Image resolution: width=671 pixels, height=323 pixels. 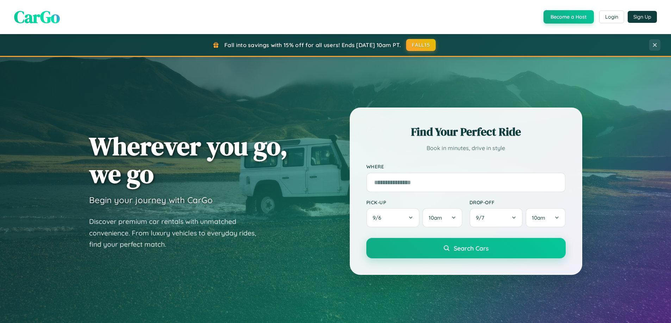 What do you see at coordinates (466, 132) in the screenshot?
I see `h2: Find Your Perfect Ride` at bounding box center [466, 132].